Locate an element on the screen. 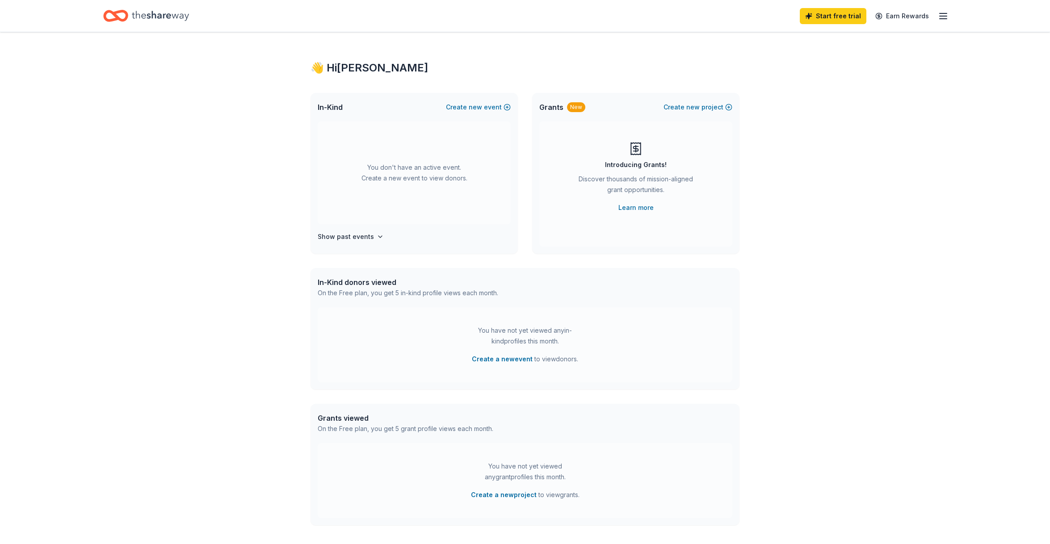  div: You have not yet viewed any grant profiles this month. is located at coordinates (525, 472).